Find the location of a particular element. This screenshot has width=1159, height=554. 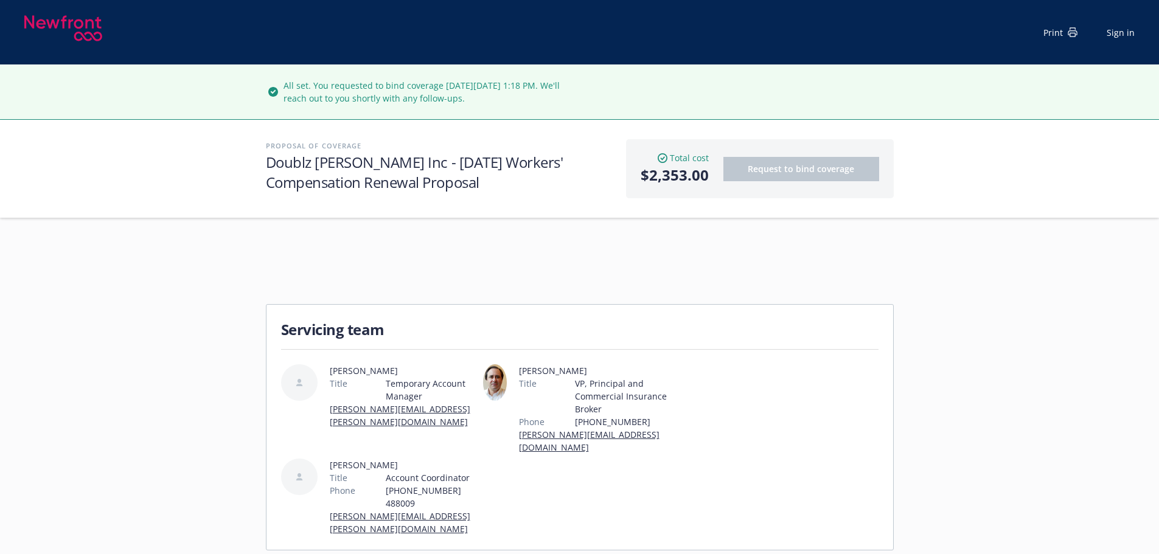

img: employee photo is located at coordinates (495, 383).